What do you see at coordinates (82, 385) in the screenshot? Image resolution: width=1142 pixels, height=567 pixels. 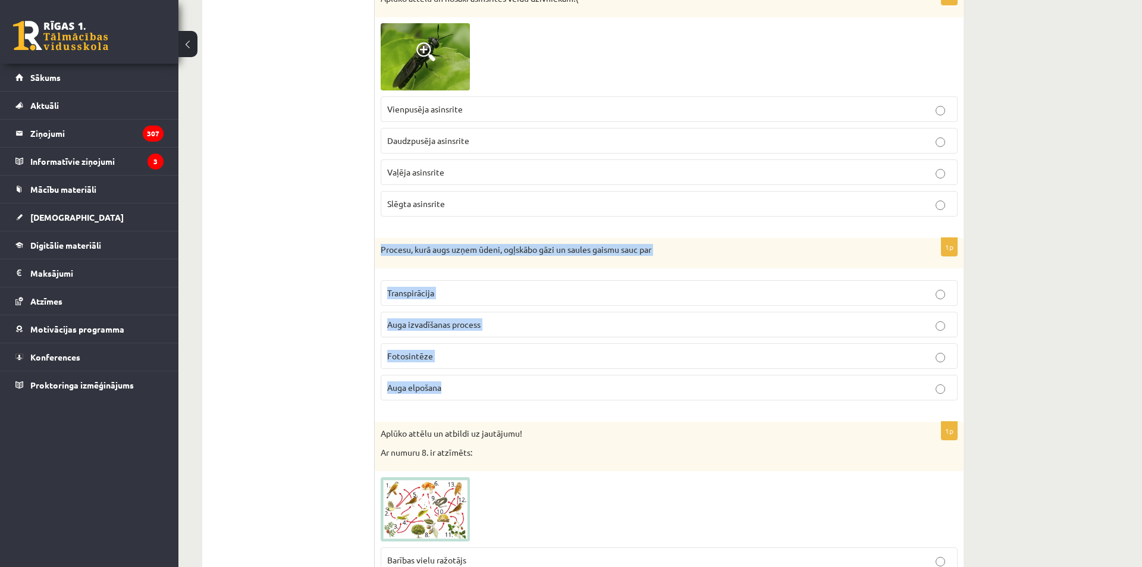 I see `span: Proktoringa izmēģinājums` at bounding box center [82, 385].